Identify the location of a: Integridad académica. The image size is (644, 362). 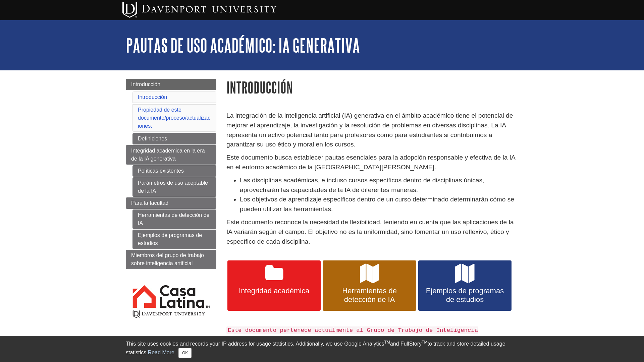
(274, 286).